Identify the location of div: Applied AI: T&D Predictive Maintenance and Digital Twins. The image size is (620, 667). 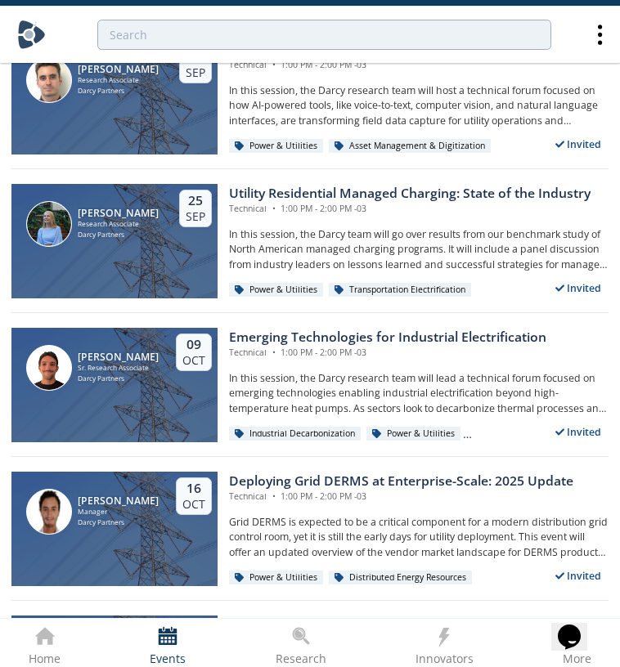
(406, 625).